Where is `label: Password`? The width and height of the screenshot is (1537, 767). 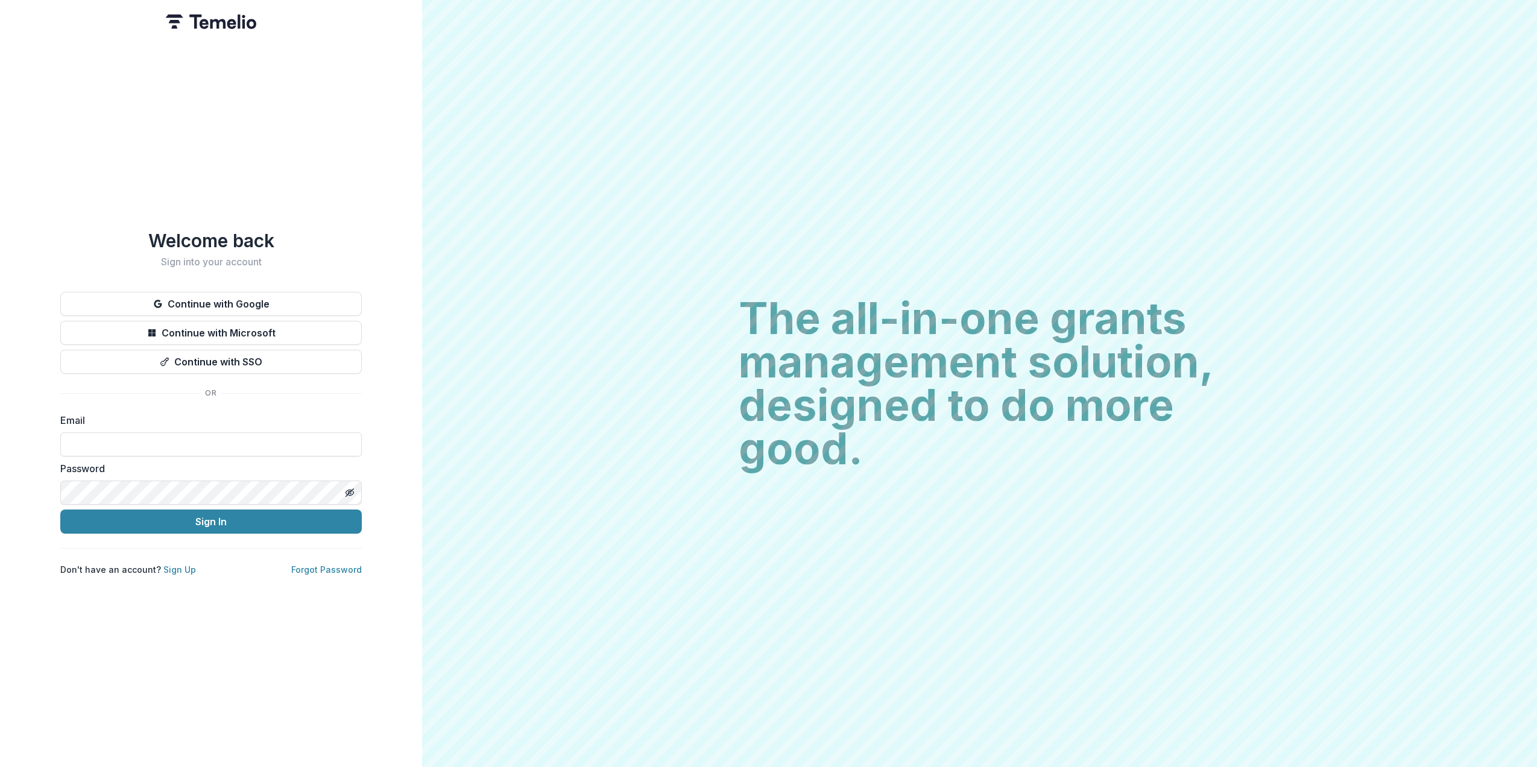 label: Password is located at coordinates (207, 468).